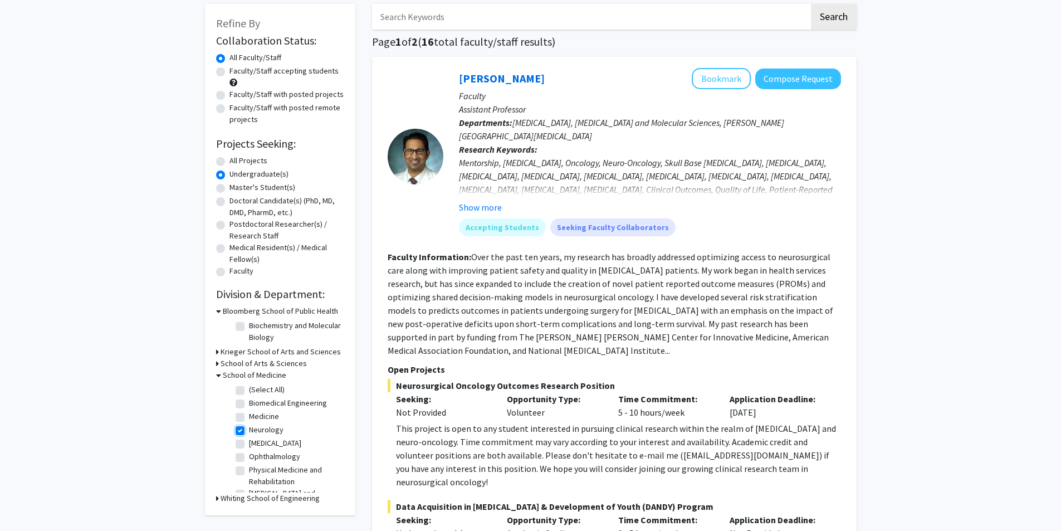 Image resolution: width=1061 pixels, height=531 pixels. I want to click on label: Faculty/Staff with posted projects, so click(286, 94).